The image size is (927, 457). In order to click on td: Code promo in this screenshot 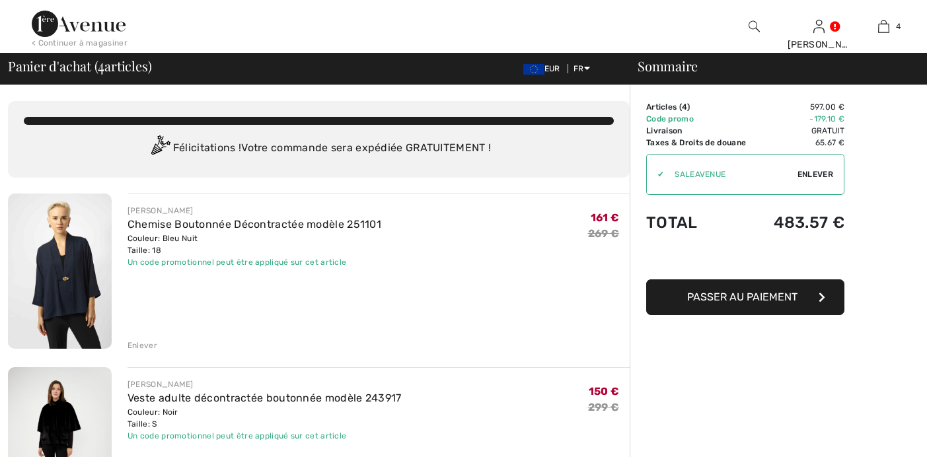, I will do `click(704, 119)`.